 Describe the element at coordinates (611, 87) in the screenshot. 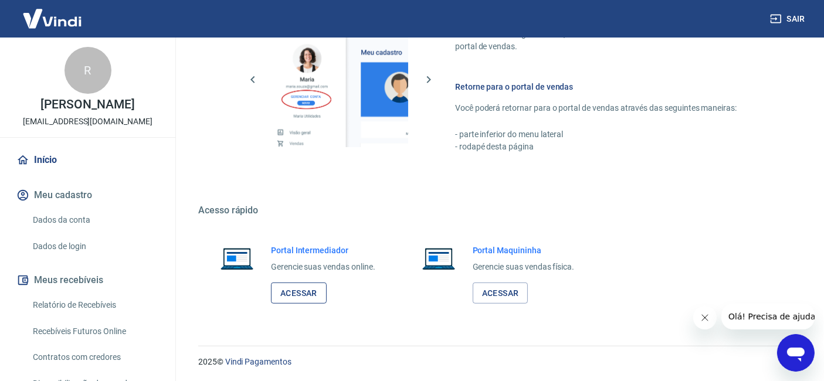

I see `h6: Retorne para o portal de vendas` at that location.